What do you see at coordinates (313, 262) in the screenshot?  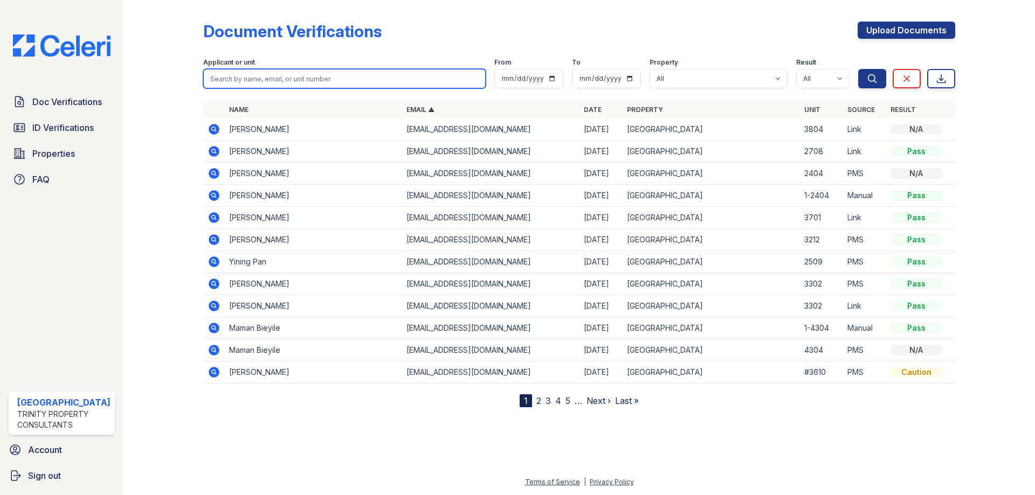 I see `td: Yining Pan` at bounding box center [313, 262].